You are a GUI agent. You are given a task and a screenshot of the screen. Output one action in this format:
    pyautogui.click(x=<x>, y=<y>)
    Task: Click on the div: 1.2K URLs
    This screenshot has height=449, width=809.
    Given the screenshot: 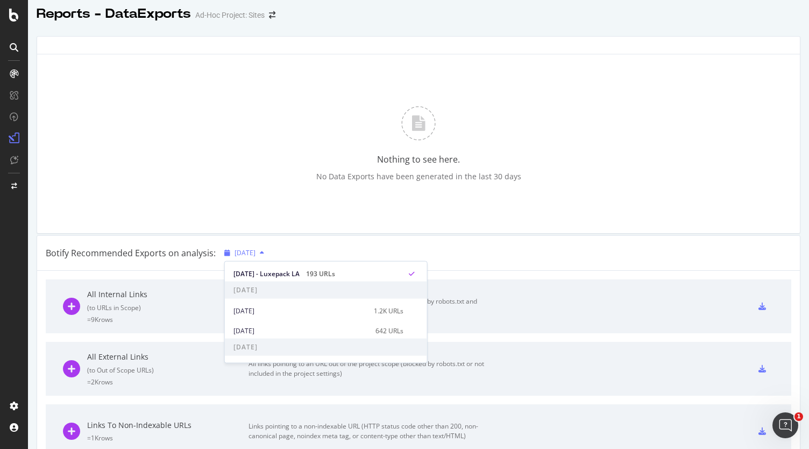 What is the action you would take?
    pyautogui.click(x=389, y=311)
    